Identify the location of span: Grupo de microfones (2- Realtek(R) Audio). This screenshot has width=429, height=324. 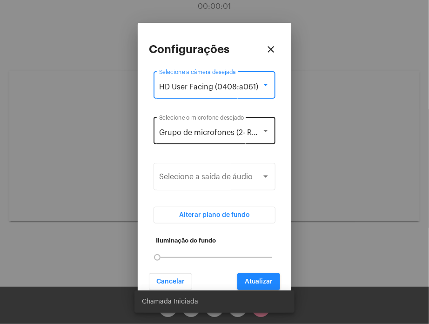
(233, 133).